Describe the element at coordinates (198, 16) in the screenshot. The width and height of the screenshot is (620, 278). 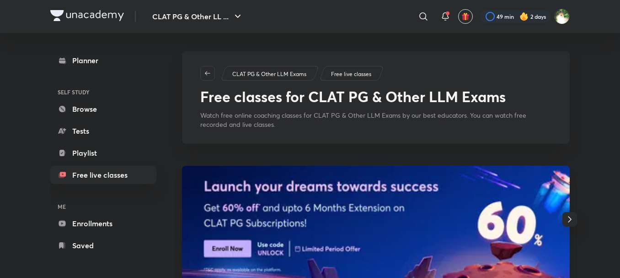
I see `button: CLAT PG & Other LL ...` at that location.